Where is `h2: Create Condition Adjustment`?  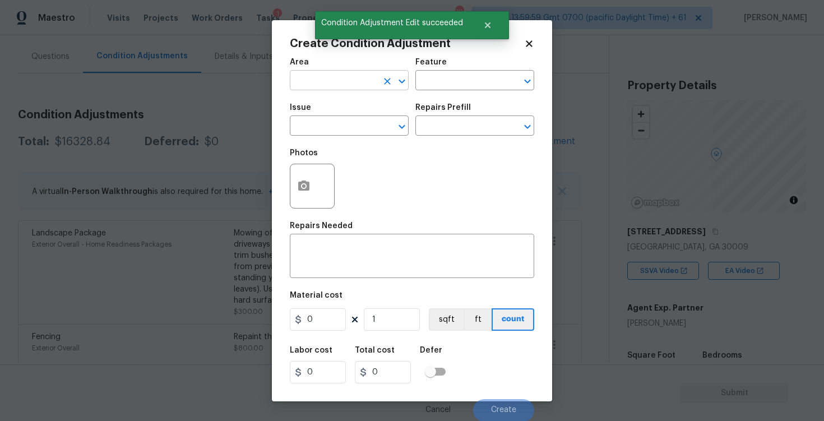
h2: Create Condition Adjustment is located at coordinates (407, 44).